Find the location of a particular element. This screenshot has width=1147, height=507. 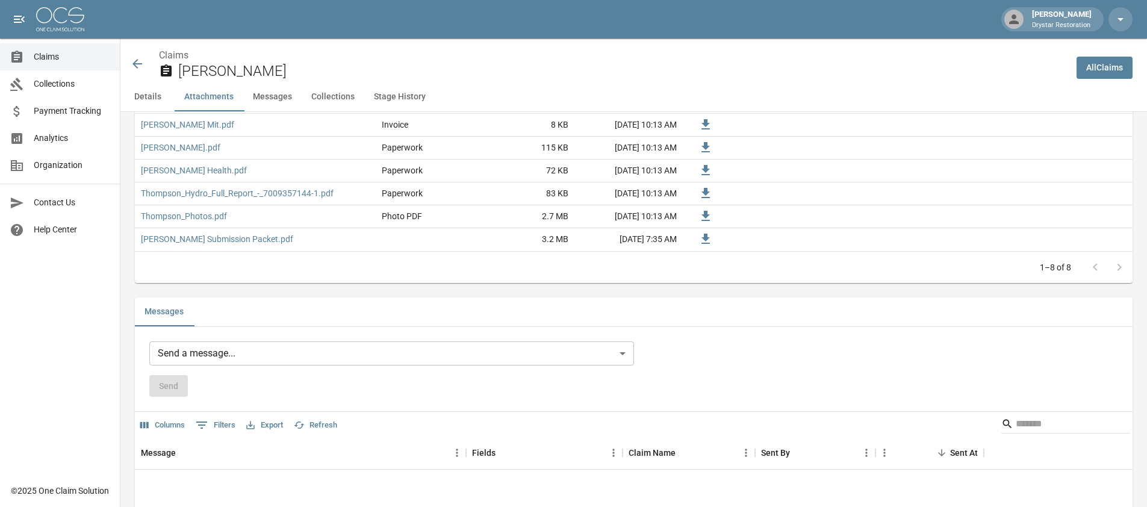

div: 72 KB is located at coordinates (529, 171).